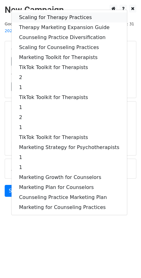 The width and height of the screenshot is (141, 278). I want to click on div: Chat Widget, so click(125, 263).